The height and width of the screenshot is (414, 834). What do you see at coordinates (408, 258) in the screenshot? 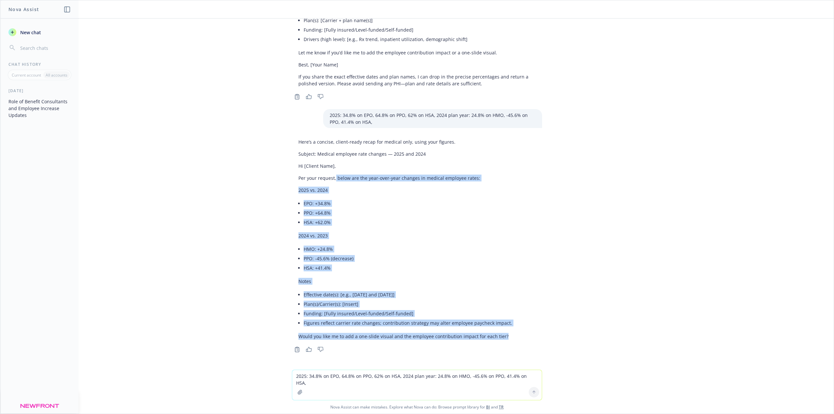
I see `li: PPO: -45.6% (decrease)` at bounding box center [408, 258].